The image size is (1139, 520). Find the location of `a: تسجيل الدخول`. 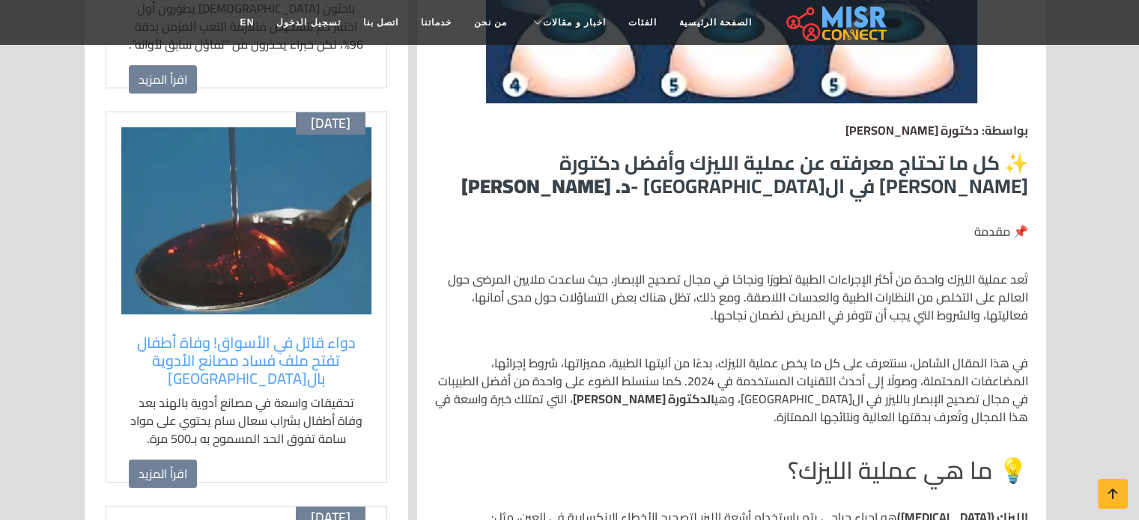

a: تسجيل الدخول is located at coordinates (308, 22).